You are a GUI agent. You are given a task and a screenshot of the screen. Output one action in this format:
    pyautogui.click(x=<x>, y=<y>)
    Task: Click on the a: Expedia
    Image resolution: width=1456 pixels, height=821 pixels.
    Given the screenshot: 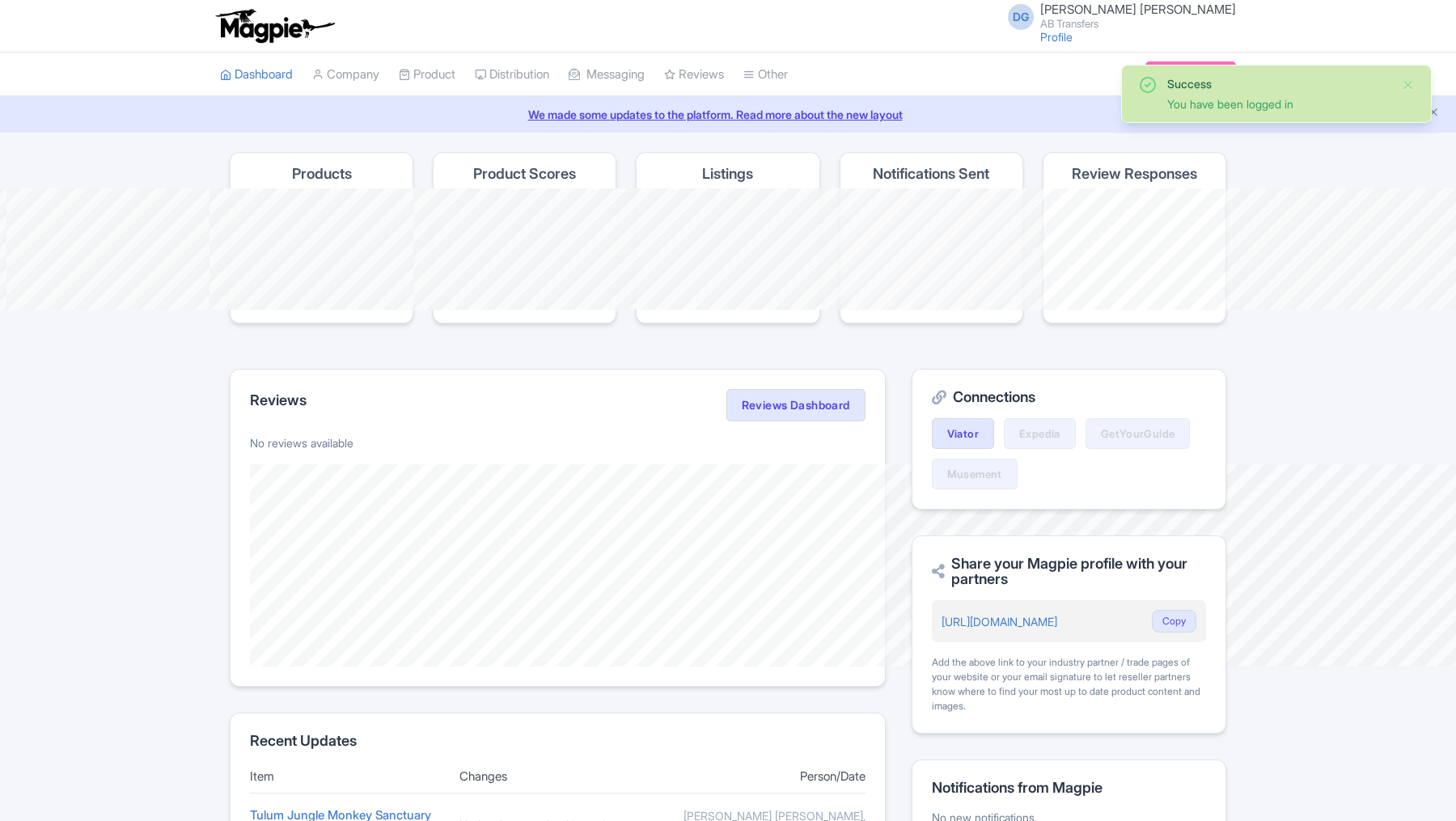 What is the action you would take?
    pyautogui.click(x=1039, y=434)
    